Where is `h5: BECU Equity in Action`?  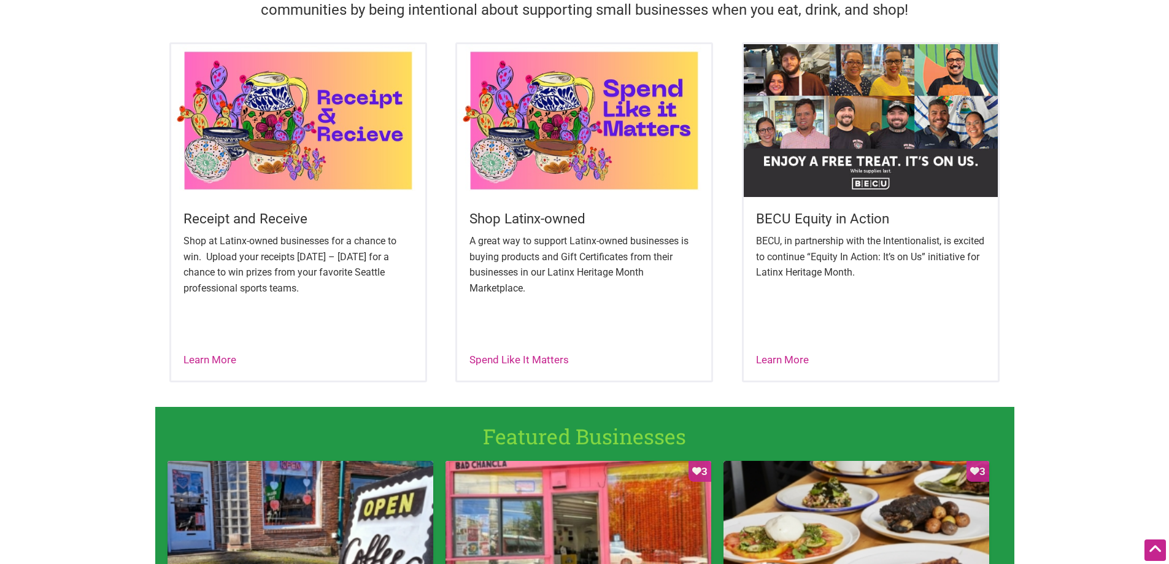 h5: BECU Equity in Action is located at coordinates (871, 218).